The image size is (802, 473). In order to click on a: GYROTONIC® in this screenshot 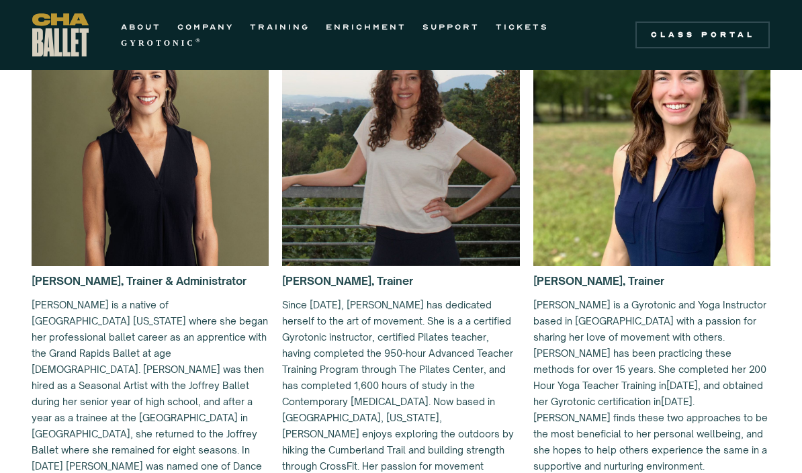, I will do `click(162, 43)`.